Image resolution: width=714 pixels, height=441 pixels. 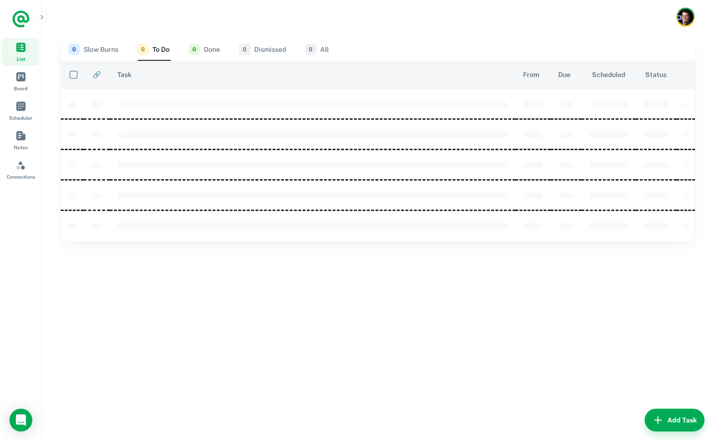 What do you see at coordinates (685, 17) in the screenshot?
I see `button: Account button` at bounding box center [685, 17].